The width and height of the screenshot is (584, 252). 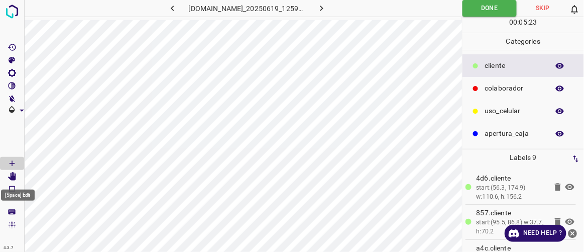 I want to click on p: Categories, so click(x=523, y=41).